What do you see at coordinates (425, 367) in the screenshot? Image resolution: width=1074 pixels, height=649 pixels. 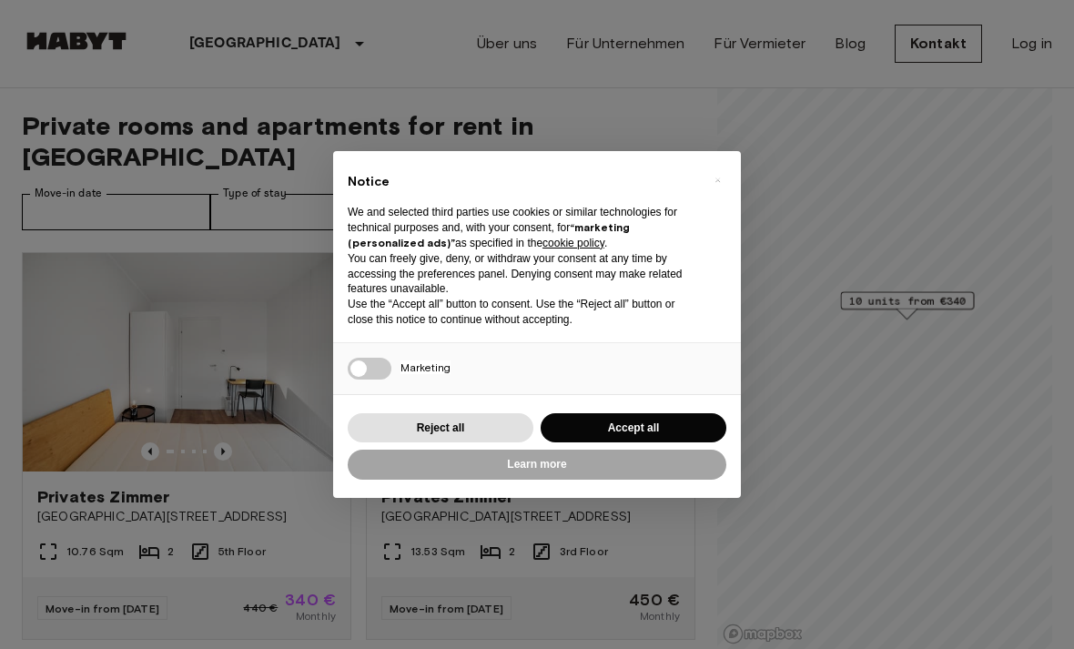 I see `span: Marketing` at bounding box center [425, 367].